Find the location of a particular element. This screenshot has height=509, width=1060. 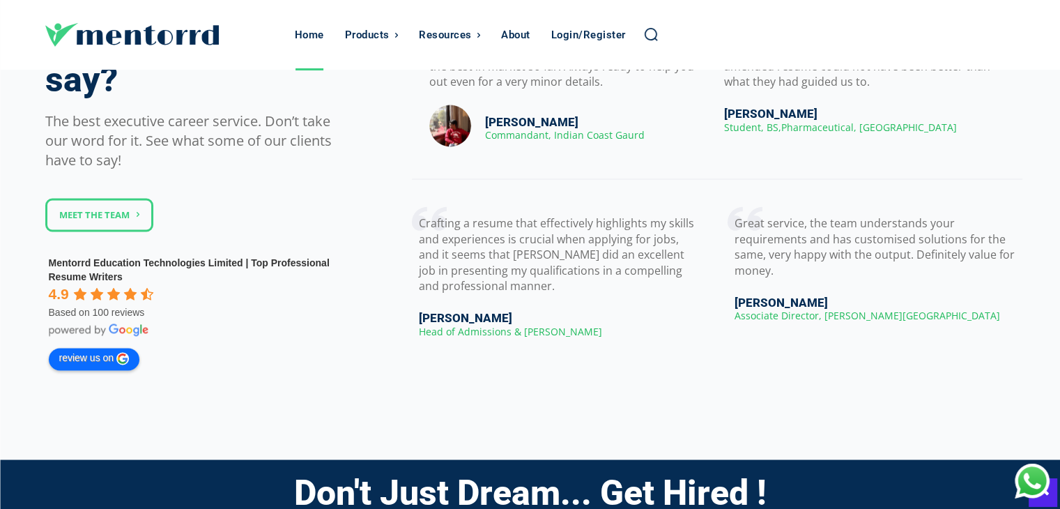

a: review us on is located at coordinates (94, 359).